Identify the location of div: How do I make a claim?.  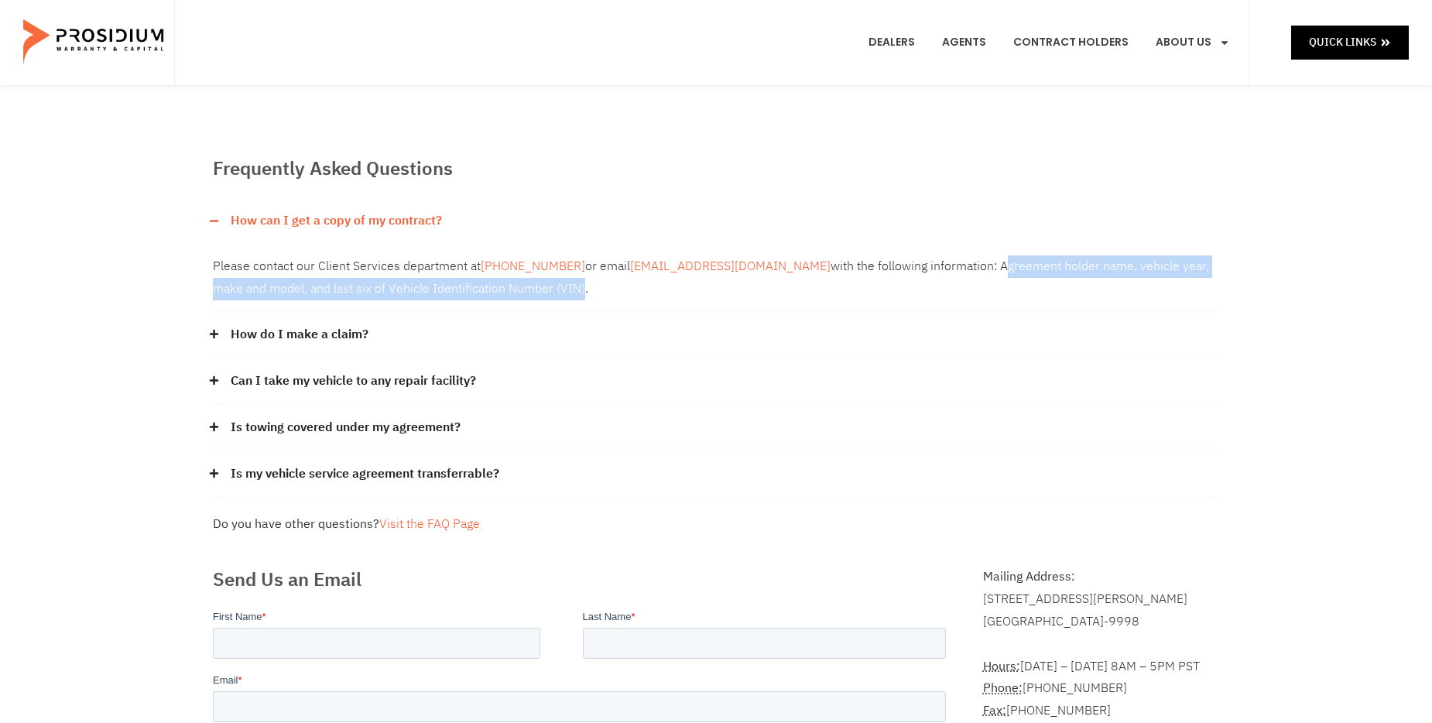
(716, 335).